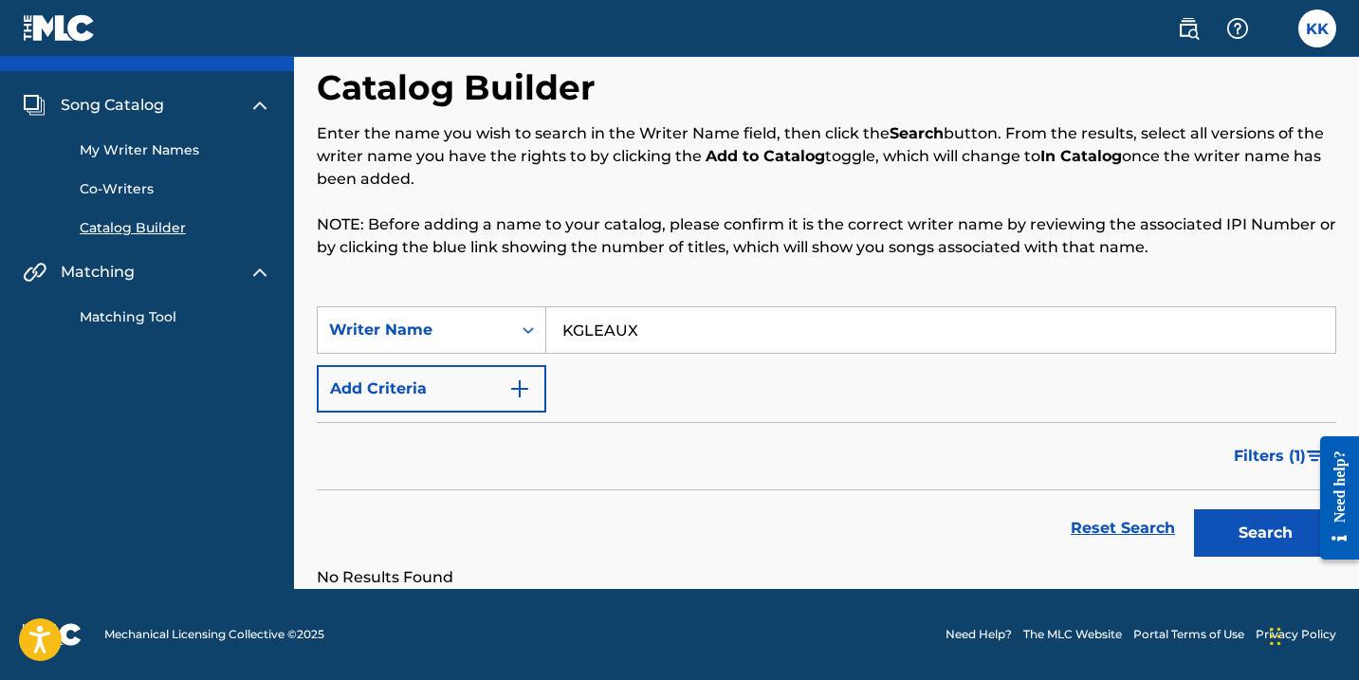 The height and width of the screenshot is (680, 1359). Describe the element at coordinates (1276, 637) in the screenshot. I see `div: Drag` at that location.